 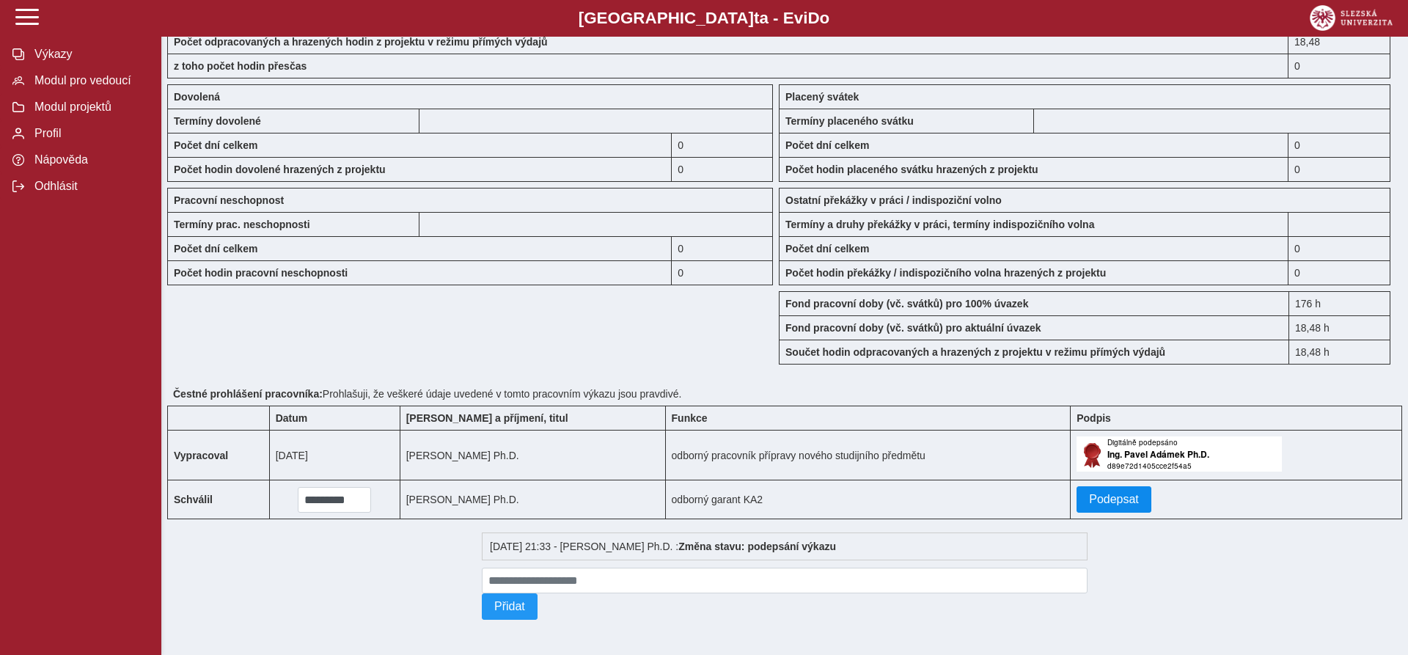 What do you see at coordinates (939, 224) in the screenshot?
I see `b: Termíny a druhy překážky v práci, termíny indispozičního volna` at bounding box center [939, 224].